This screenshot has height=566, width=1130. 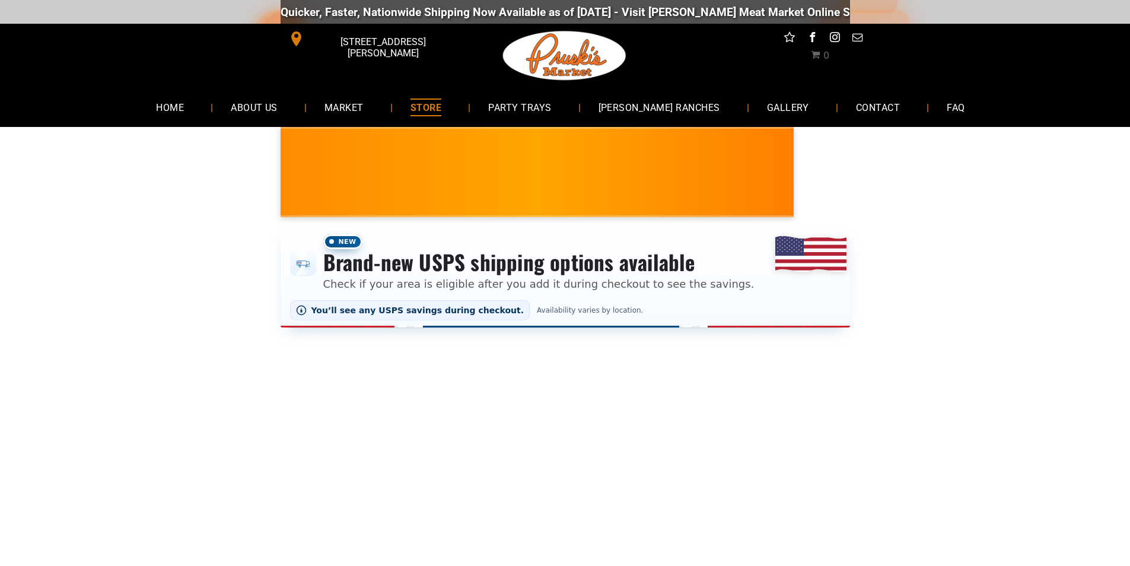 What do you see at coordinates (857, 39) in the screenshot?
I see `a: email` at bounding box center [857, 39].